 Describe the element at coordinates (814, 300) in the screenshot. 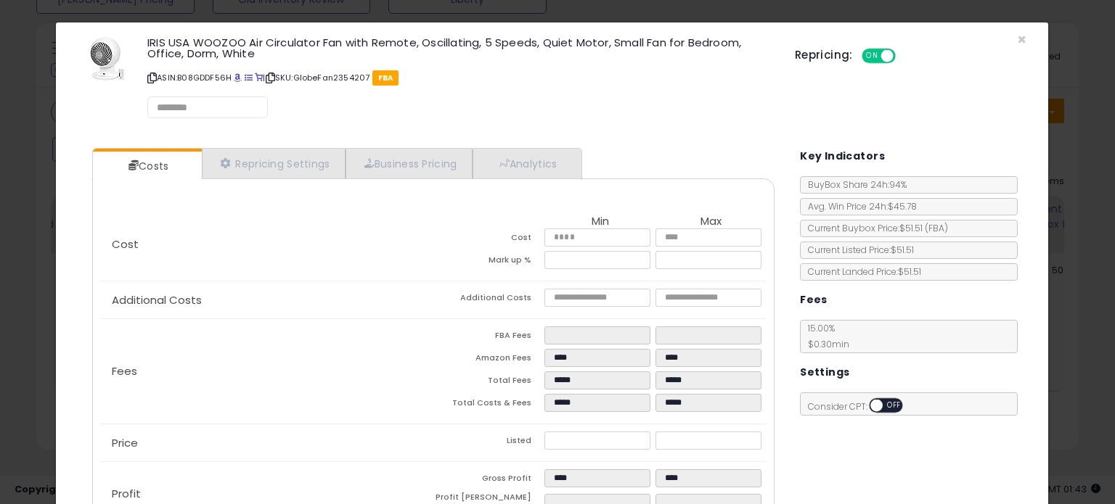

I see `h5: Fees` at that location.